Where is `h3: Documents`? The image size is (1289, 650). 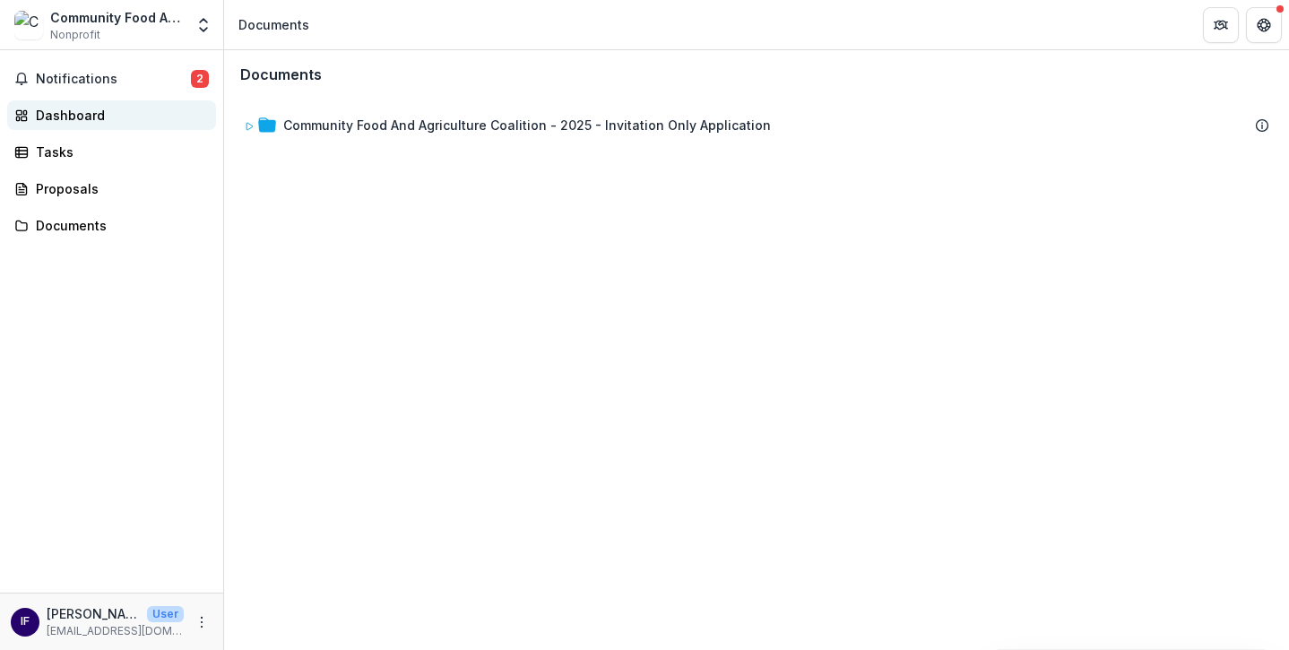
h3: Documents is located at coordinates (281, 74).